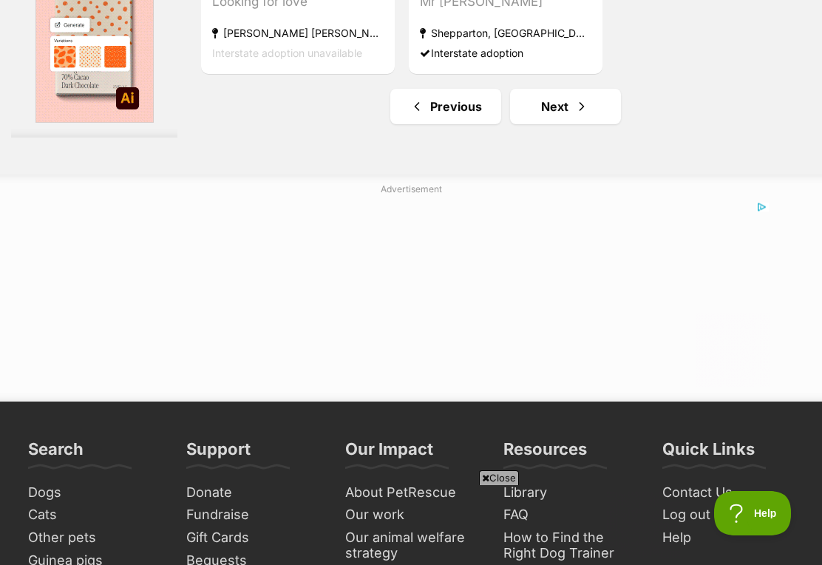 This screenshot has height=565, width=822. I want to click on a: Help, so click(728, 537).